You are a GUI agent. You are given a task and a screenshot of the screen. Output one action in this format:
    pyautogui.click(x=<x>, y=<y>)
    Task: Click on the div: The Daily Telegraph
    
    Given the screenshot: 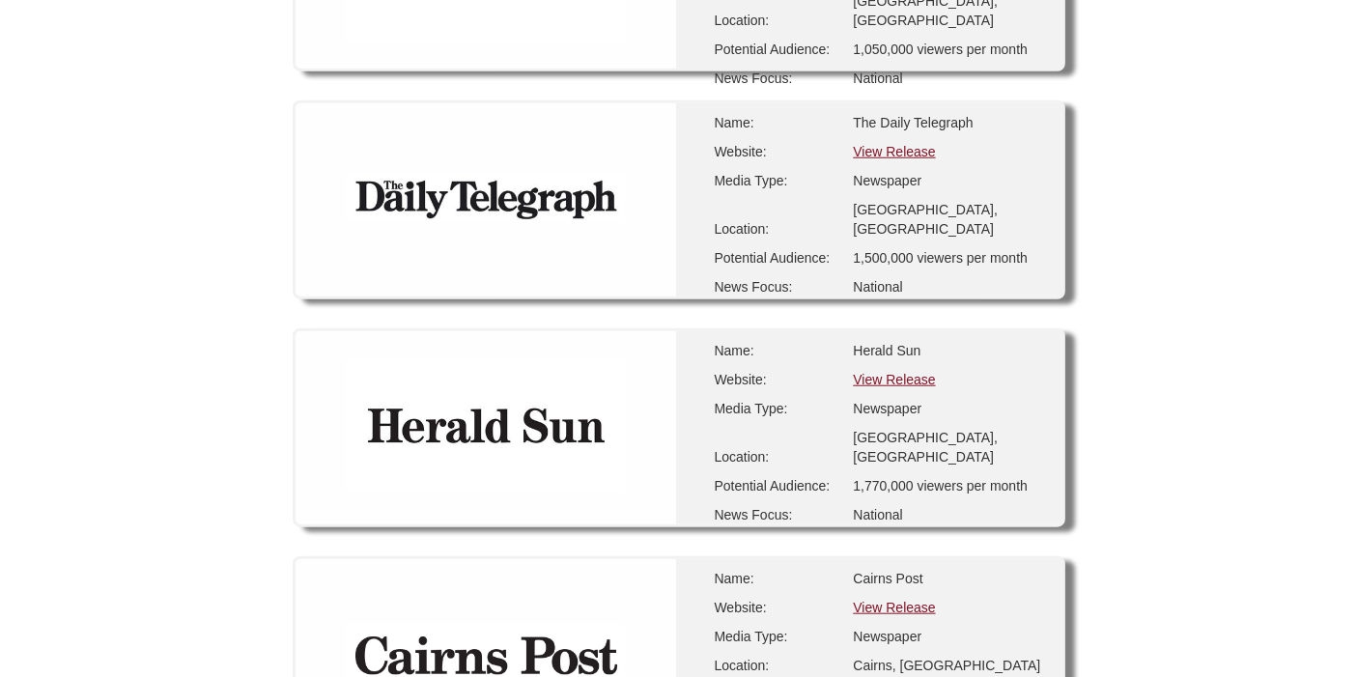 What is the action you would take?
    pyautogui.click(x=950, y=123)
    